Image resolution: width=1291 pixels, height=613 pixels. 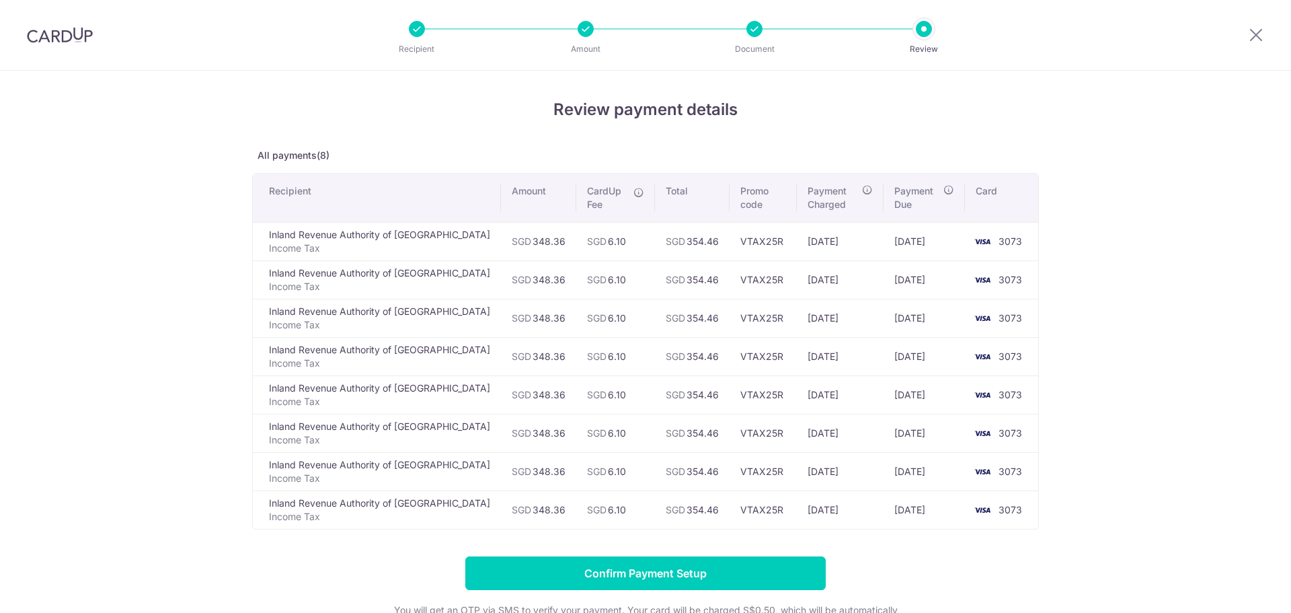 What do you see at coordinates (763, 198) in the screenshot?
I see `th: Promo code` at bounding box center [763, 198].